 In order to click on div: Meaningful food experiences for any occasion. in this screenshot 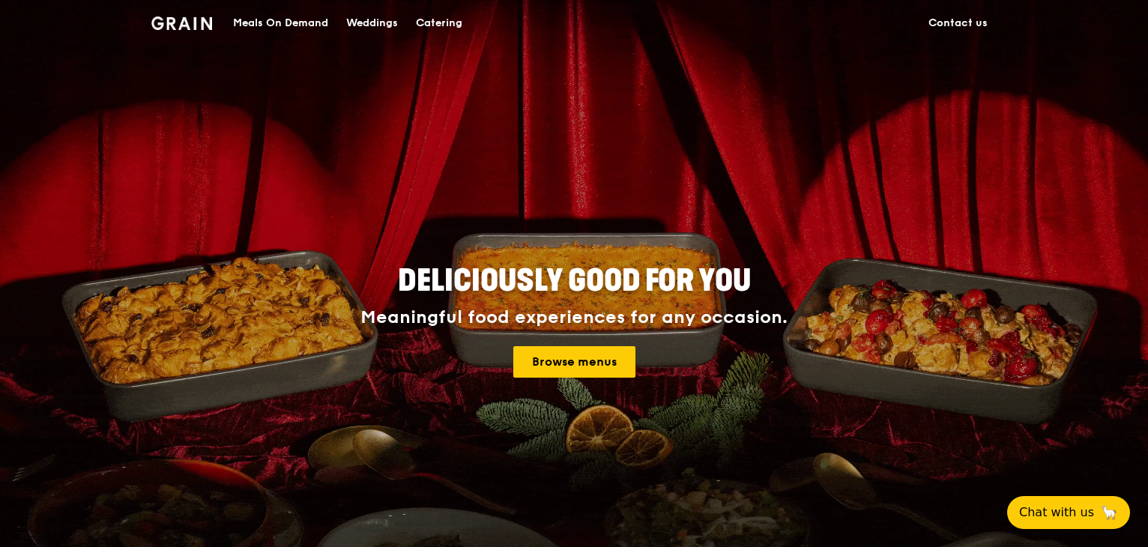, I will do `click(574, 318)`.